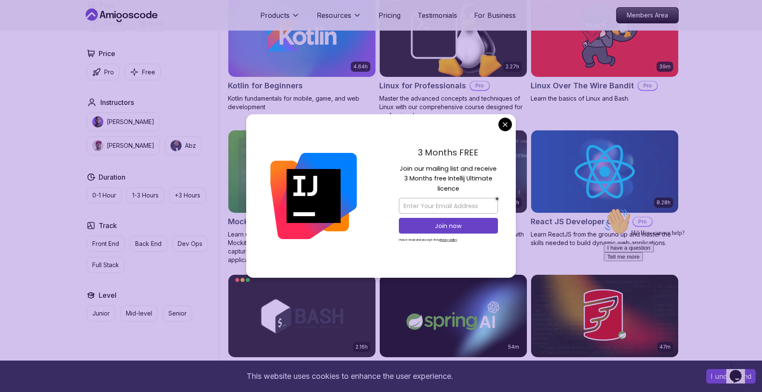 This screenshot has width=762, height=392. What do you see at coordinates (302, 172) in the screenshot?
I see `img: Mockito & Java Unit Testing card` at bounding box center [302, 172].